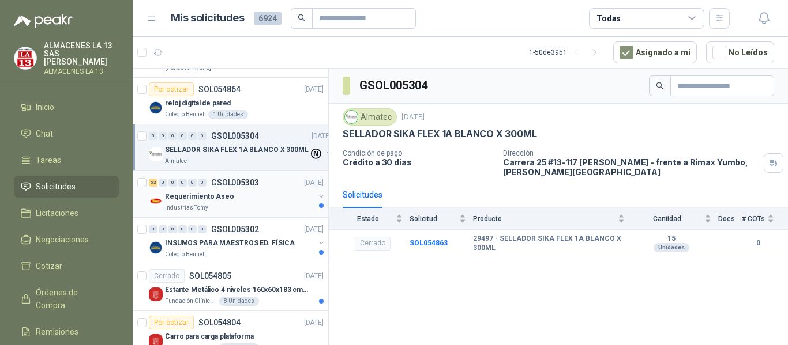 This screenshot has width=788, height=345. What do you see at coordinates (57, 332) in the screenshot?
I see `span: Remisiones` at bounding box center [57, 332].